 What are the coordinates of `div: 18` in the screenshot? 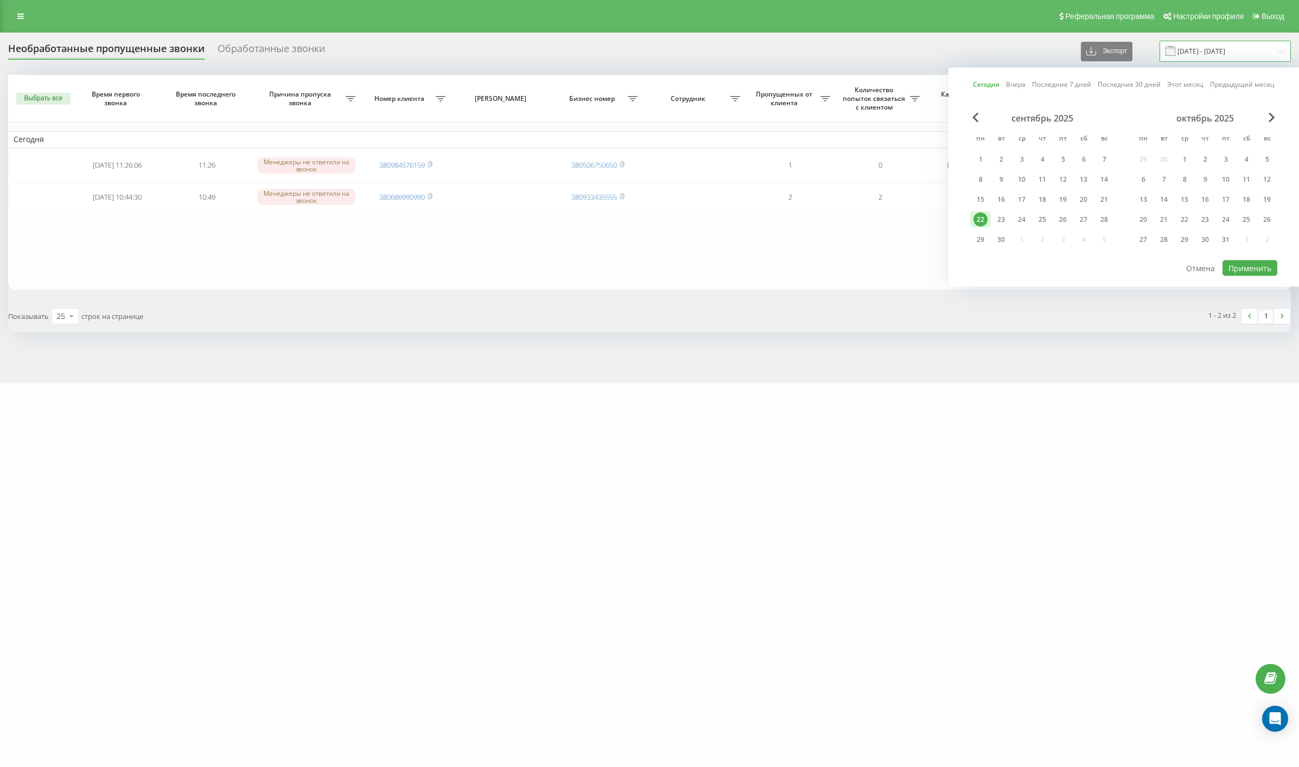 It's located at (1247, 200).